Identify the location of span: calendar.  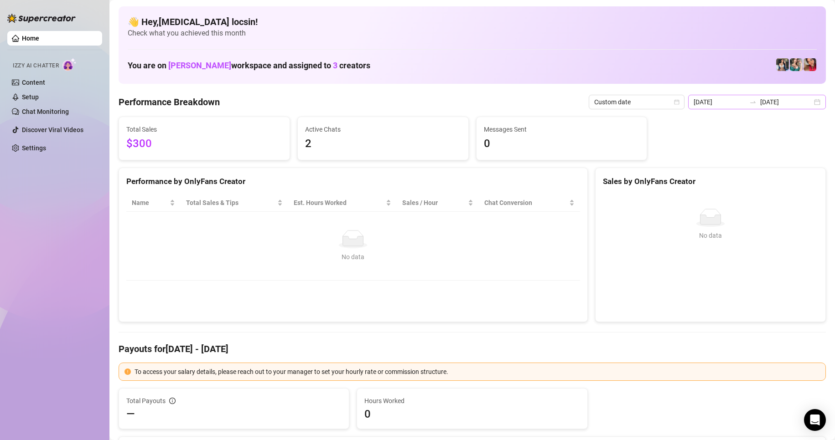
(676, 102).